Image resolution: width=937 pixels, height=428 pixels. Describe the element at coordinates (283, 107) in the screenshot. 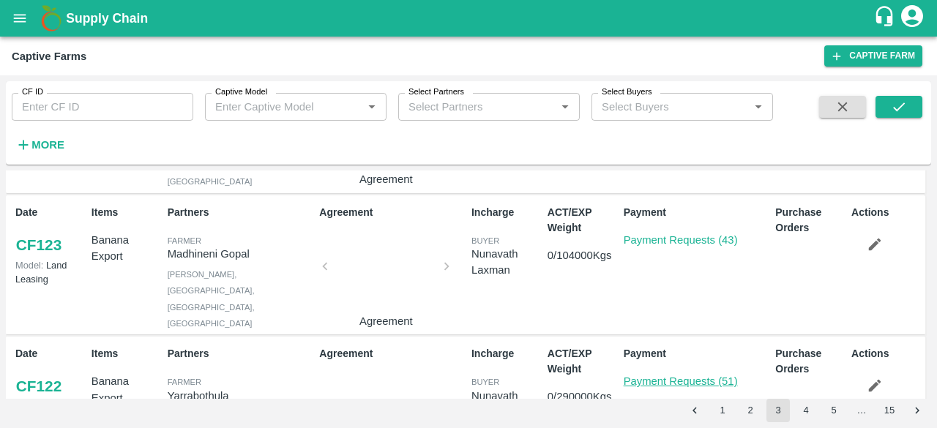

I see `input: Enter Captive Model` at that location.